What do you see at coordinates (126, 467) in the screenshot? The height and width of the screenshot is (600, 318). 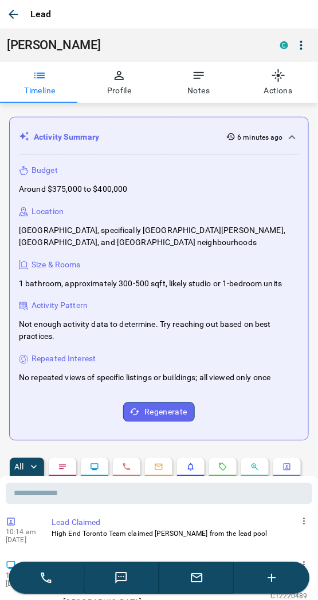 I see `svg: Calls` at bounding box center [126, 467].